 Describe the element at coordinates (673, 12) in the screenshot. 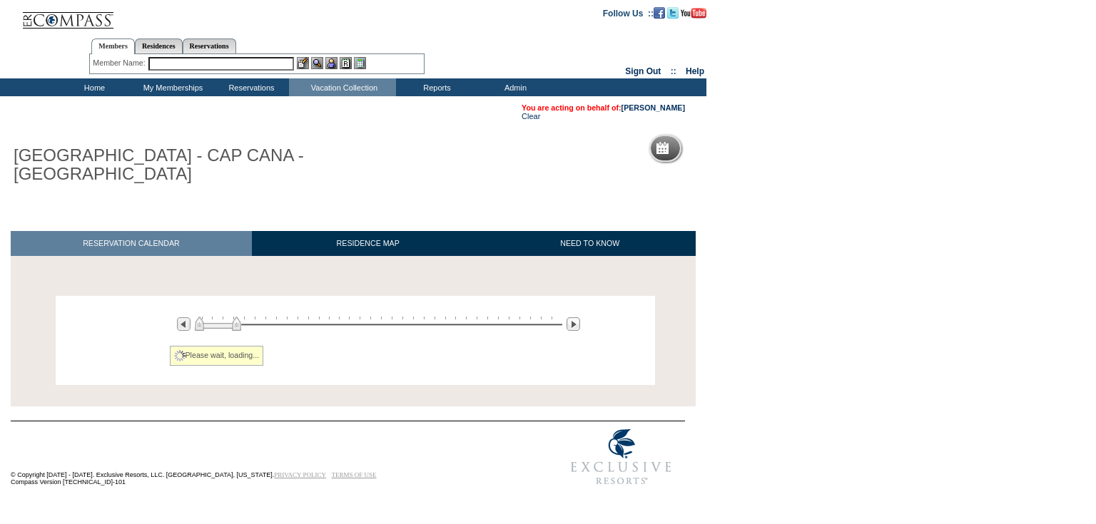

I see `a: Follow us on Twitter` at that location.